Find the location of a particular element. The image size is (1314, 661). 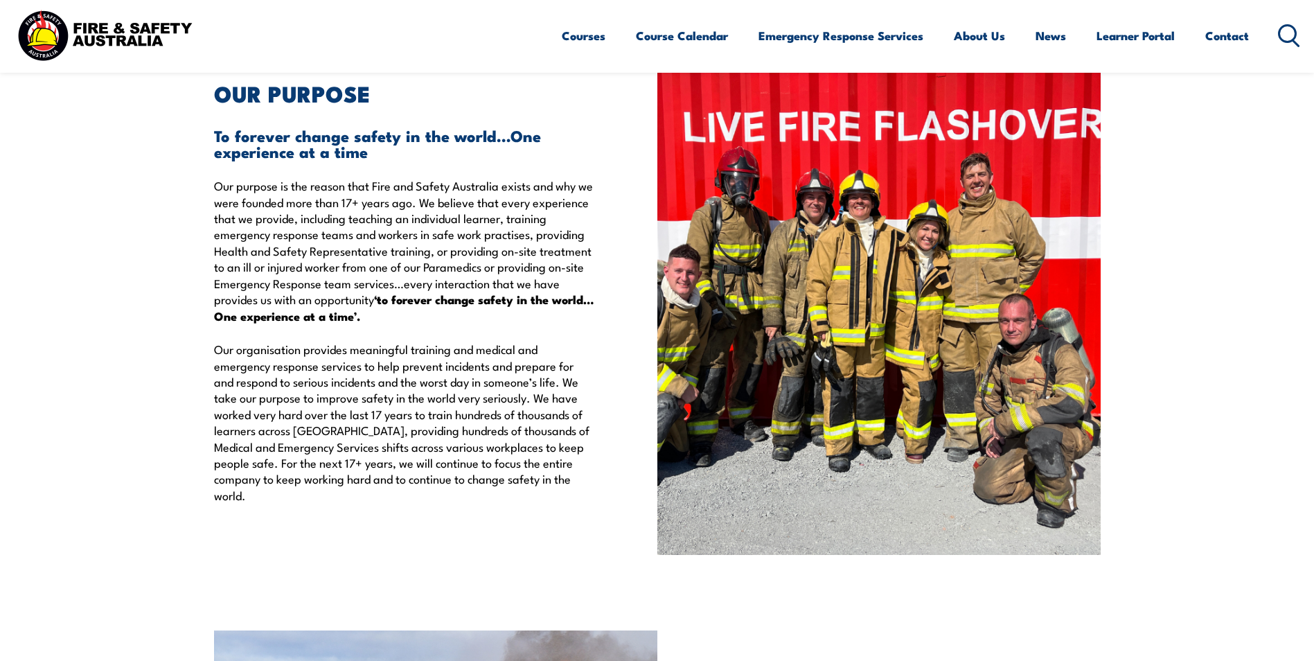

a: Emergency Response Services is located at coordinates (841, 35).